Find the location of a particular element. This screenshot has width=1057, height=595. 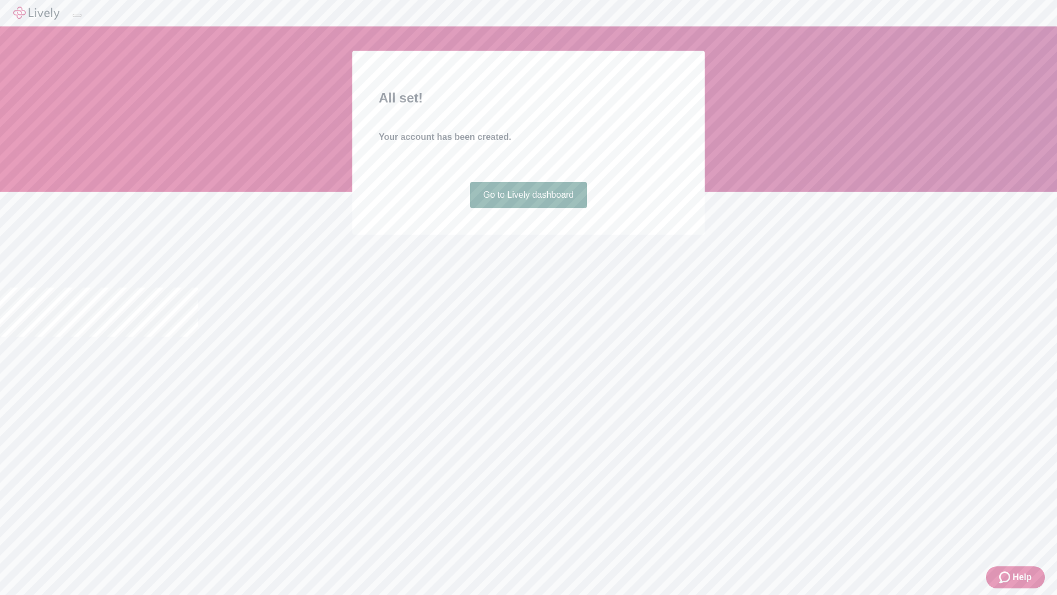

h2: All set! is located at coordinates (529, 98).